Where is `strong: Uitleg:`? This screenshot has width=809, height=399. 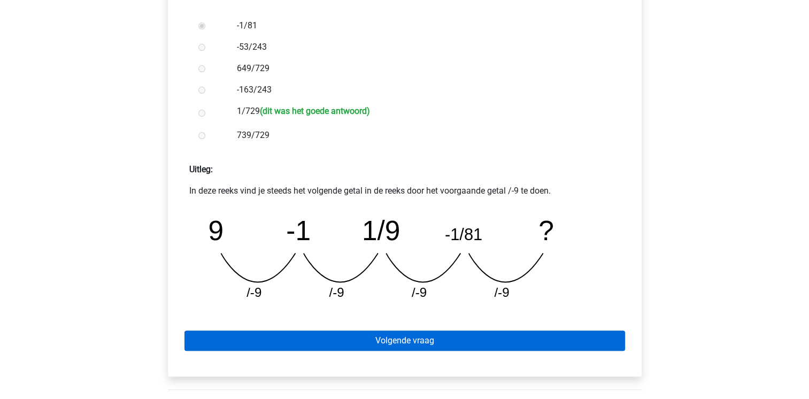 strong: Uitleg: is located at coordinates (201, 169).